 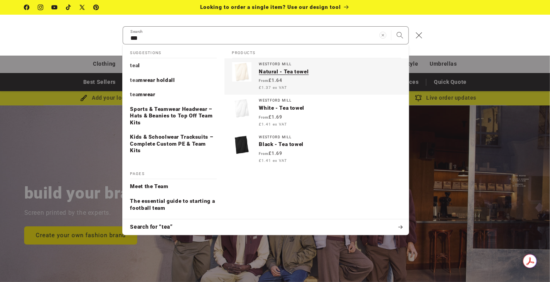 I want to click on button: Search, so click(x=400, y=35).